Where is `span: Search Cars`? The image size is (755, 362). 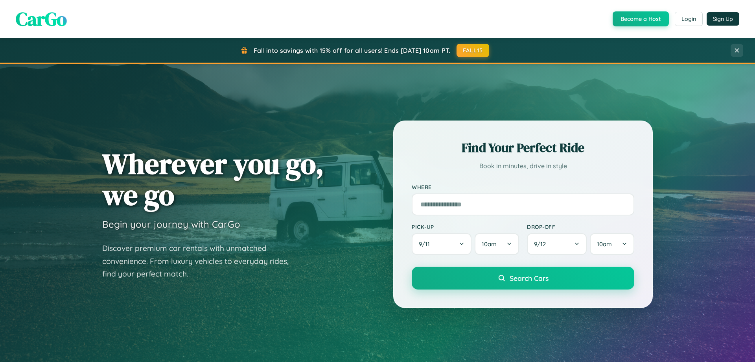 span: Search Cars is located at coordinates (529, 278).